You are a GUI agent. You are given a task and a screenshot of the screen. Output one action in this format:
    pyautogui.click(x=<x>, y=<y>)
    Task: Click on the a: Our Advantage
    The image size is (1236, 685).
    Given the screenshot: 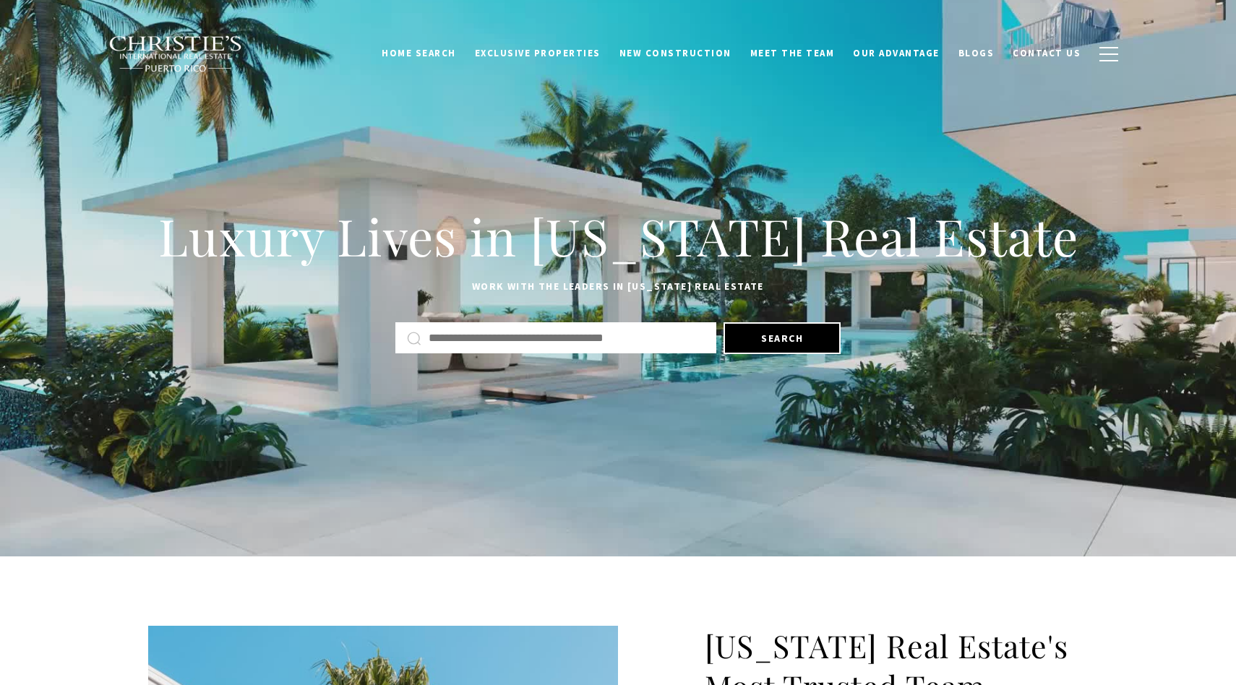 What is the action you would take?
    pyautogui.click(x=896, y=53)
    